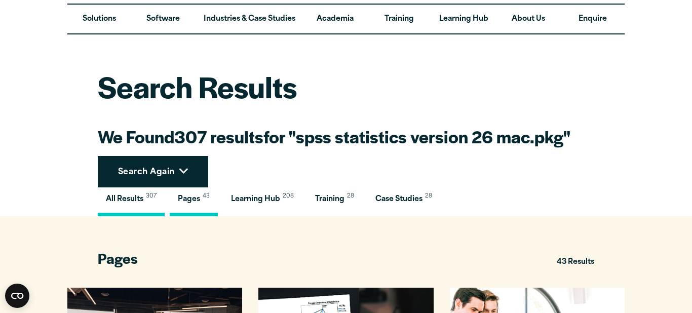 The height and width of the screenshot is (313, 692). Describe the element at coordinates (330, 199) in the screenshot. I see `span: Training` at that location.